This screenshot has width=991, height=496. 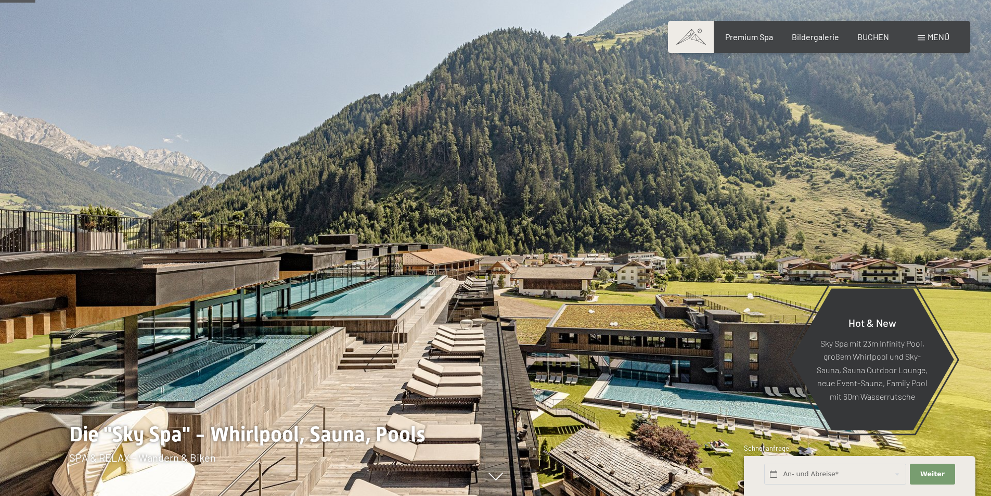 What do you see at coordinates (815, 36) in the screenshot?
I see `a: Bildergalerie` at bounding box center [815, 36].